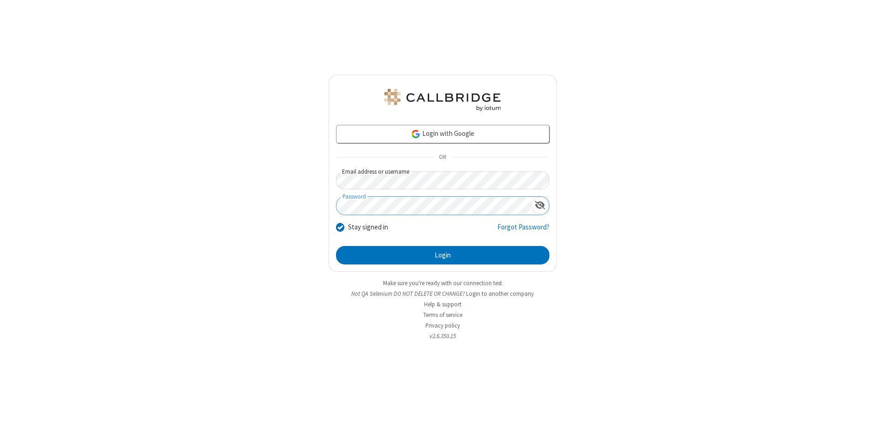 This screenshot has height=422, width=885. Describe the element at coordinates (442, 325) in the screenshot. I see `a: Privacy policy` at that location.